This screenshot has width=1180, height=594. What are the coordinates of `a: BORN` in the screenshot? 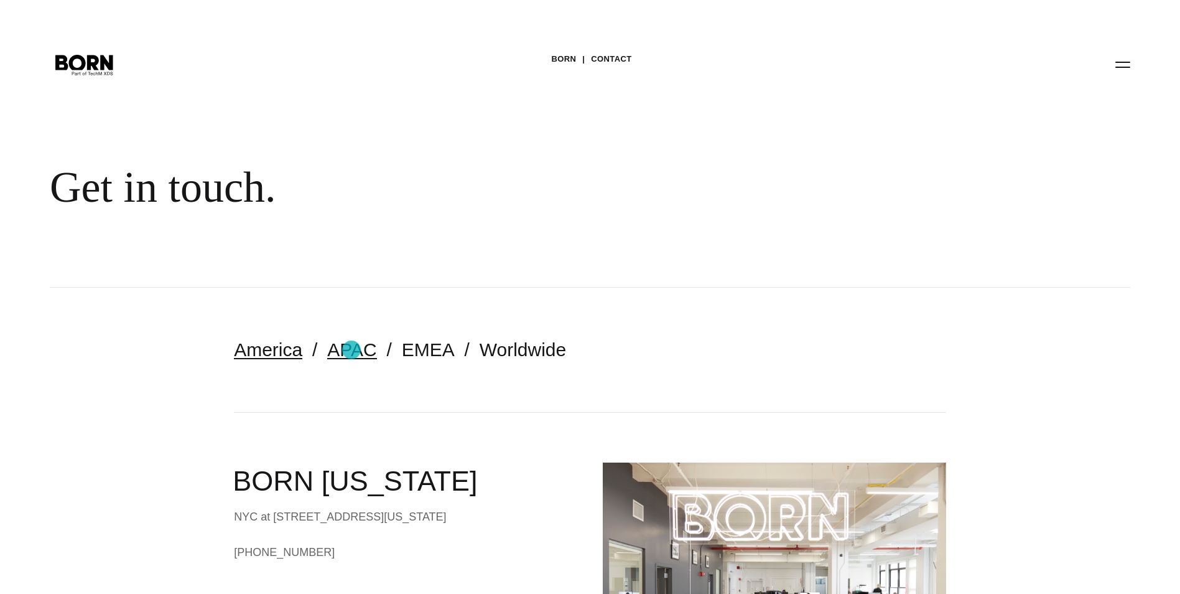 It's located at (564, 59).